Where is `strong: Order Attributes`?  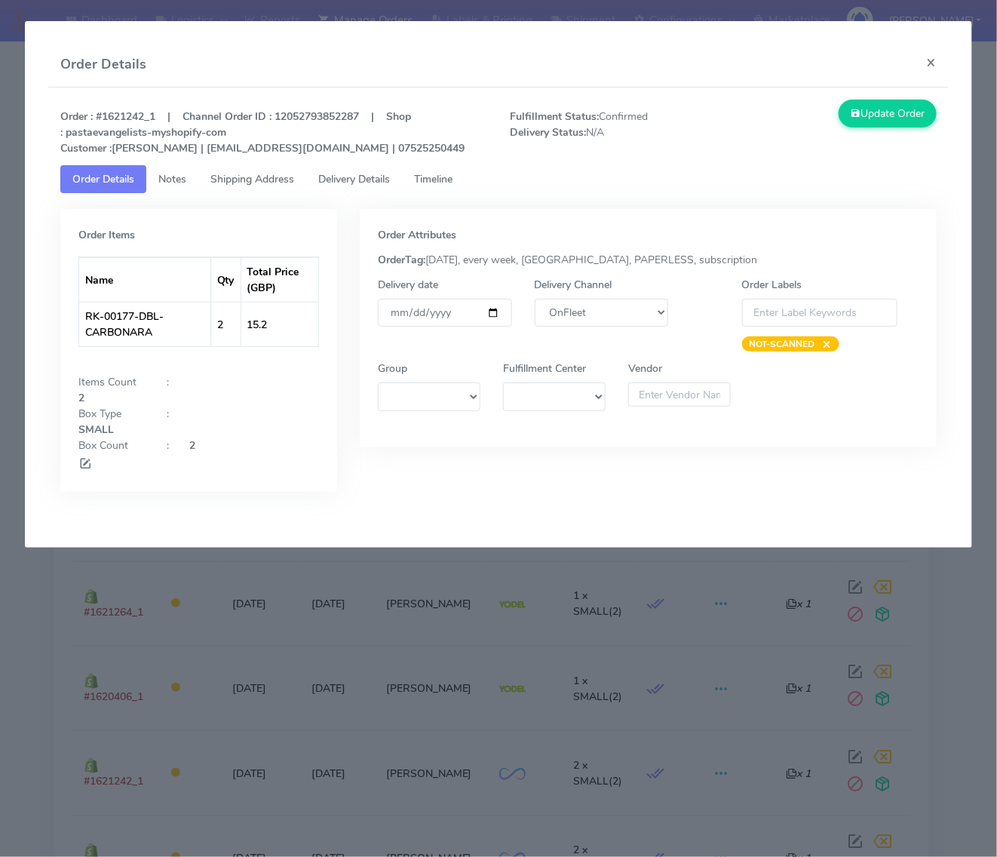
strong: Order Attributes is located at coordinates (417, 235).